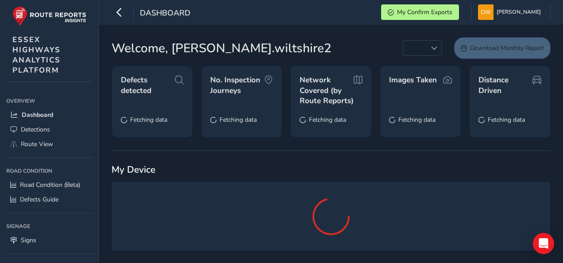  Describe the element at coordinates (49, 226) in the screenshot. I see `div: Signage` at that location.